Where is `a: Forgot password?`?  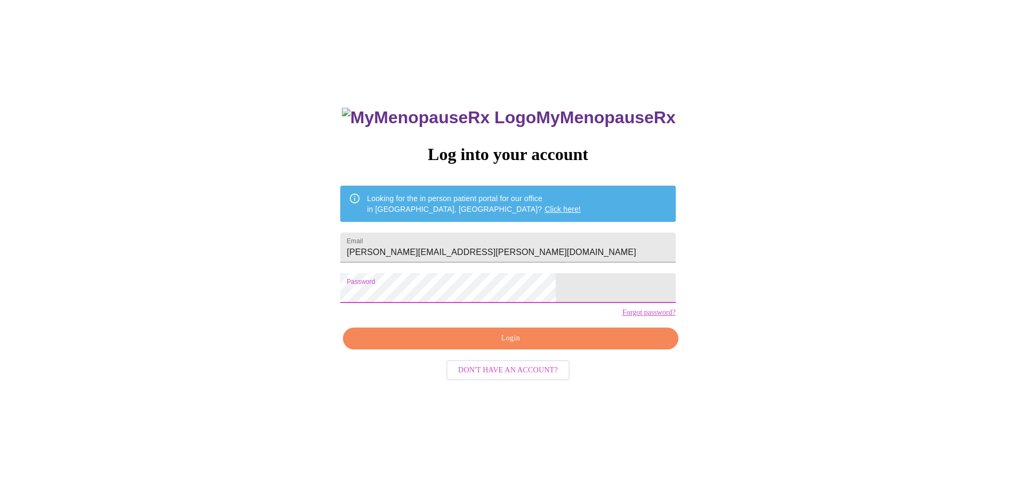
a: Forgot password? is located at coordinates (649, 312).